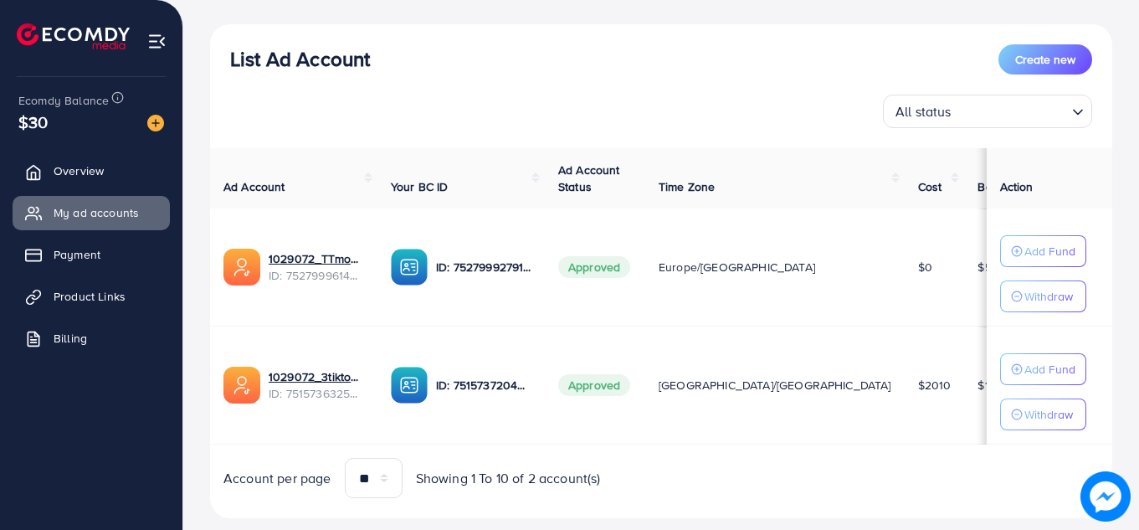 The height and width of the screenshot is (530, 1139). What do you see at coordinates (91, 338) in the screenshot?
I see `a: Billing` at bounding box center [91, 338].